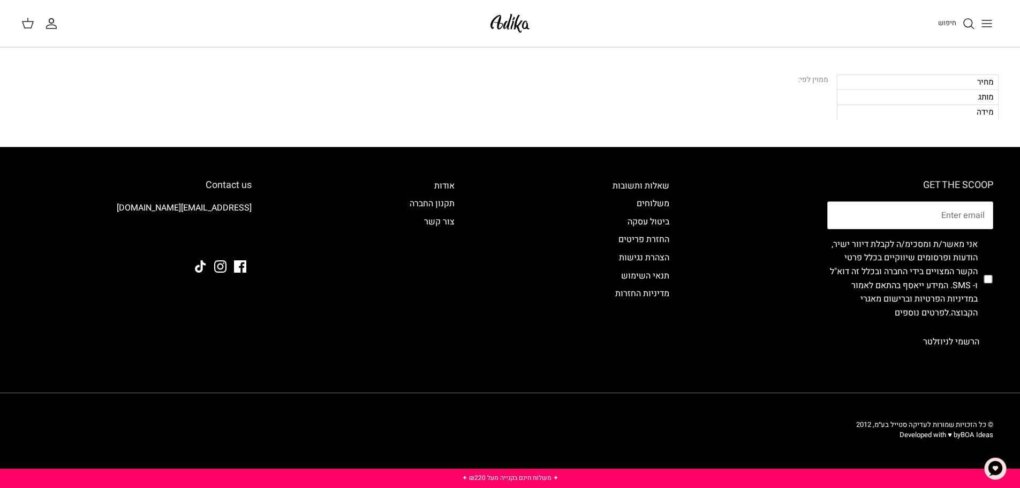  Describe the element at coordinates (918, 97) in the screenshot. I see `div: מותג` at that location.